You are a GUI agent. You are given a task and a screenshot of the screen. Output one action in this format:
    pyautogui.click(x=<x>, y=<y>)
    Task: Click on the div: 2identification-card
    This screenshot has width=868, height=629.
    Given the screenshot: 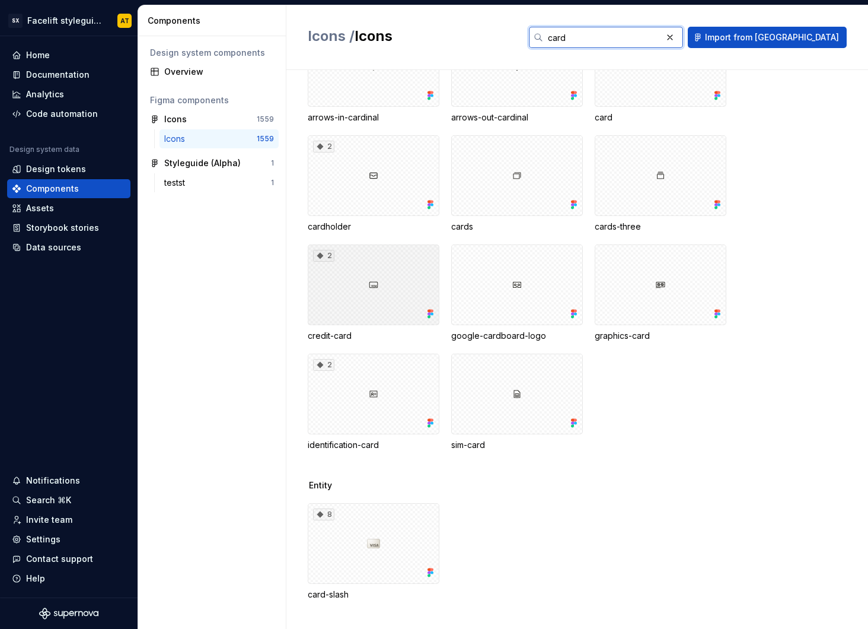 What is the action you would take?
    pyautogui.click(x=374, y=402)
    